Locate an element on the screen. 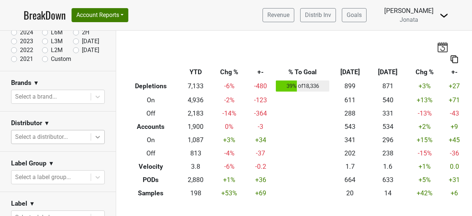 This screenshot has height=216, width=472. td: 633 is located at coordinates (387, 179).